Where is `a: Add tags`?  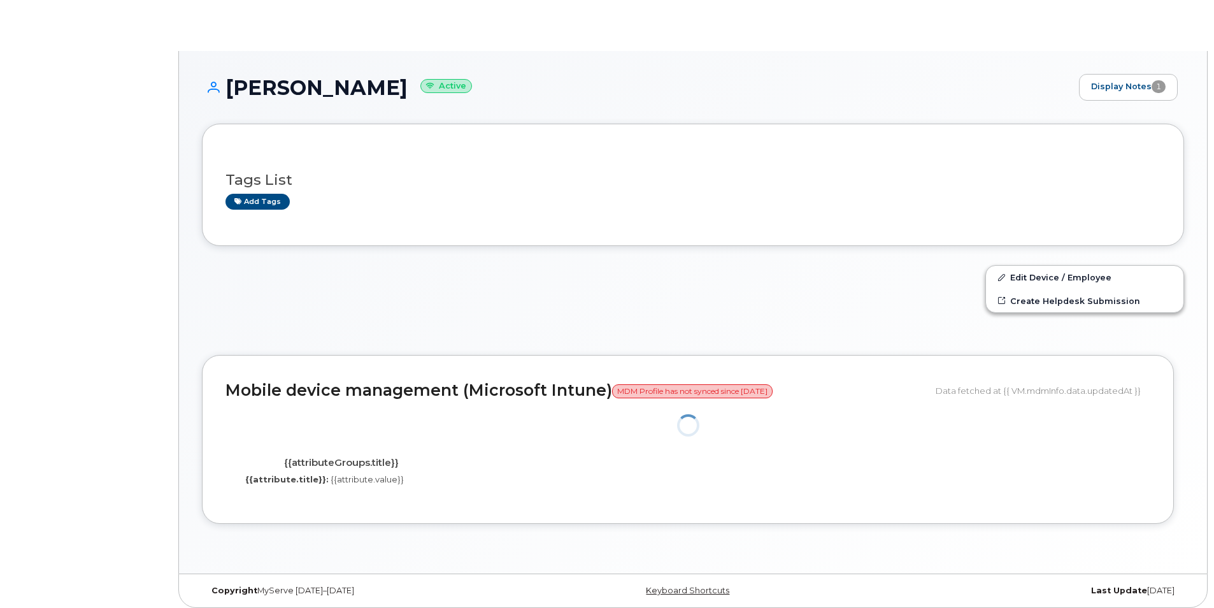 a: Add tags is located at coordinates (257, 201).